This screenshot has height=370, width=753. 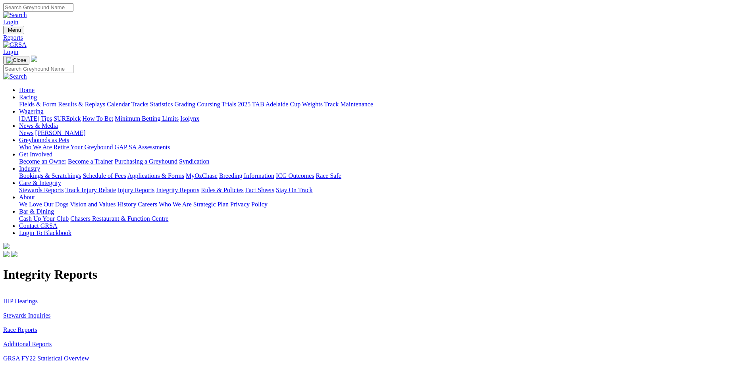 I want to click on a: Cash Up Your Club, so click(x=44, y=218).